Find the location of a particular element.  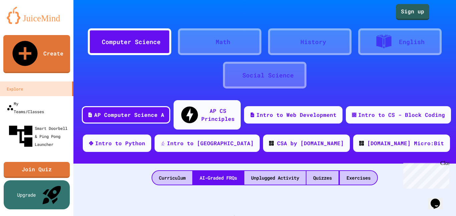

div: Upgrade is located at coordinates (26, 195).